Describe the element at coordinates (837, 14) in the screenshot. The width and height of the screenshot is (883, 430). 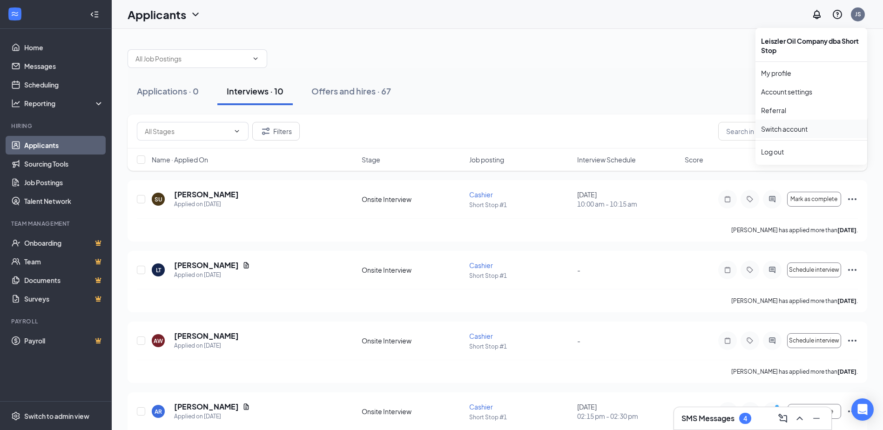
I see `svg: QuestionInfo` at that location.